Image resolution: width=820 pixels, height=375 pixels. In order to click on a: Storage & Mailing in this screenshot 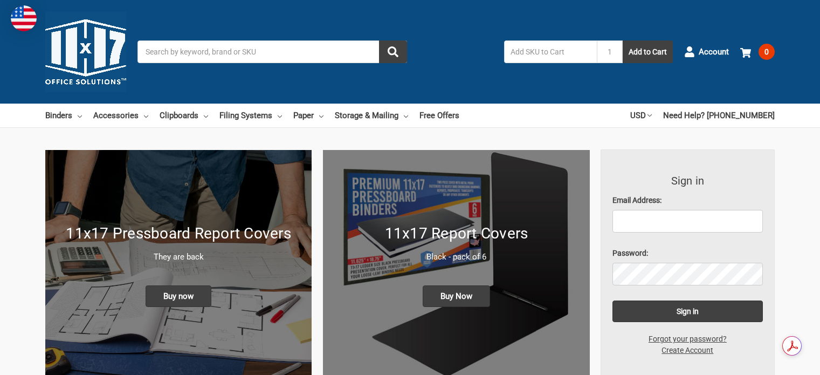, I will do `click(371, 115)`.